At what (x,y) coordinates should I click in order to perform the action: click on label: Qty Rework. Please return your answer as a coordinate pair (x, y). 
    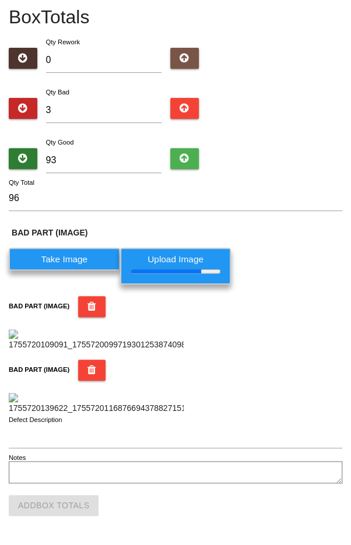
    Looking at the image, I should click on (63, 42).